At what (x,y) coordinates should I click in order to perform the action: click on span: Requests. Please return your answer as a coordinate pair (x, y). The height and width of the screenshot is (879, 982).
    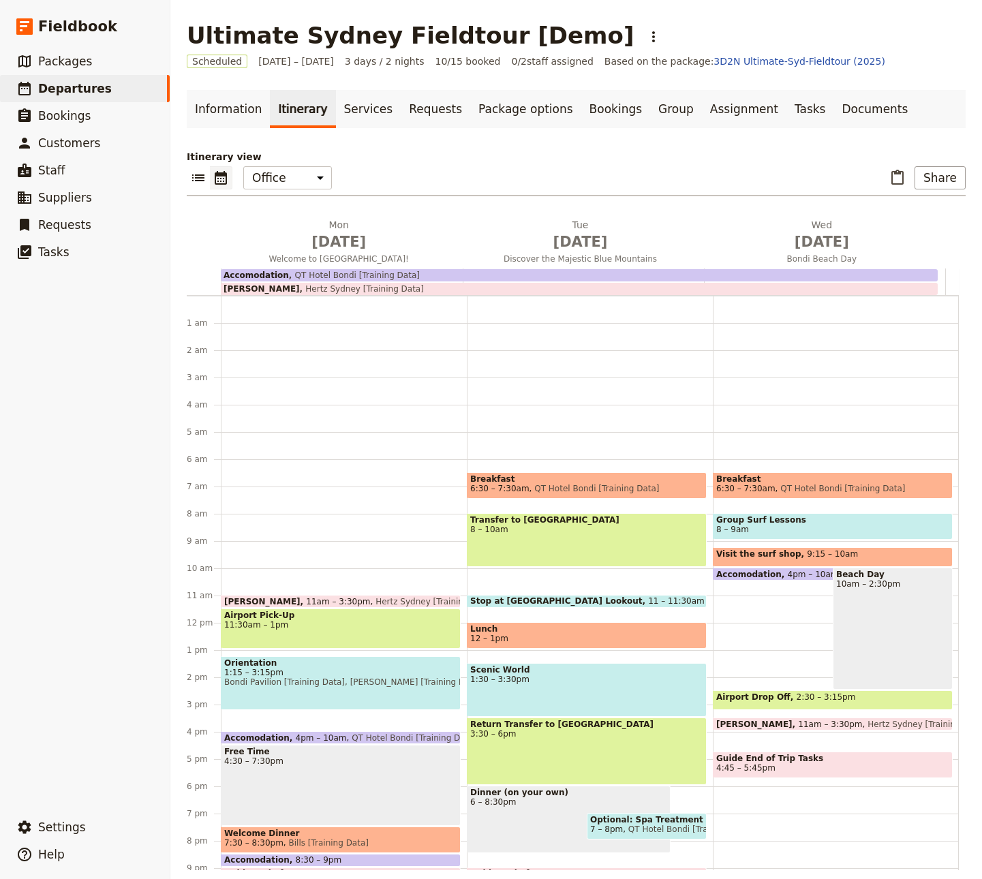
    Looking at the image, I should click on (65, 225).